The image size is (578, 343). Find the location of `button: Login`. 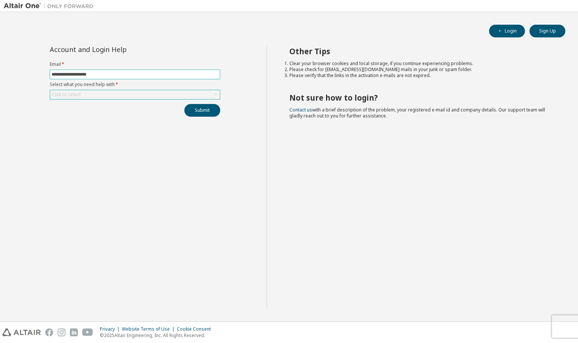

button: Login is located at coordinates (507, 31).